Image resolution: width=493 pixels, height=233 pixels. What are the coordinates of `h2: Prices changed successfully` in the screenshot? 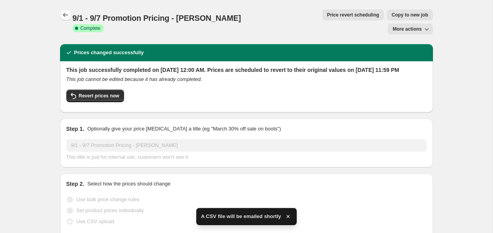 It's located at (109, 53).